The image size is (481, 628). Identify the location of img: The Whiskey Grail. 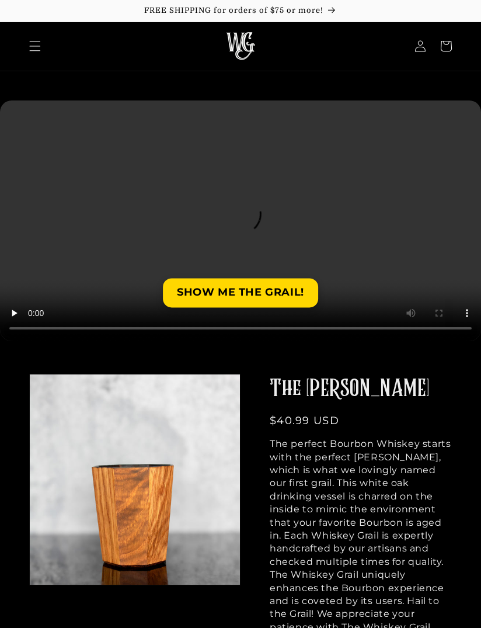
(241, 46).